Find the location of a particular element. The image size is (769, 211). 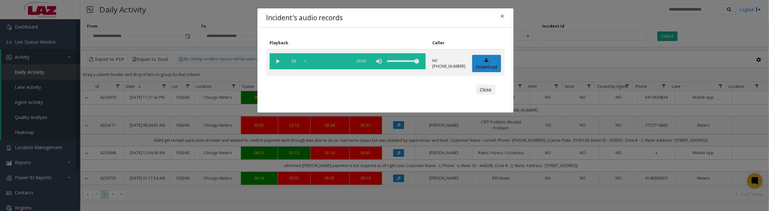

a: Download is located at coordinates (487, 64).